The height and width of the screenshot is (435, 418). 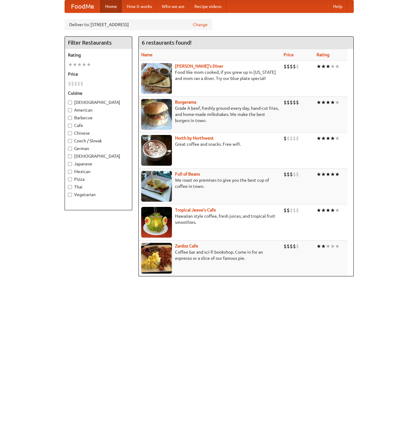 I want to click on img: jeeves.jpg, so click(x=157, y=222).